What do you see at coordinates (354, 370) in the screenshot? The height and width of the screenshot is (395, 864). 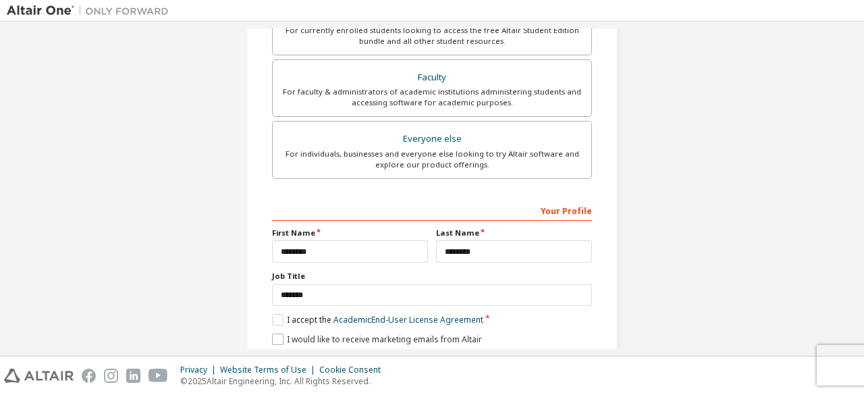 I see `div: Cookie Consent` at bounding box center [354, 370].